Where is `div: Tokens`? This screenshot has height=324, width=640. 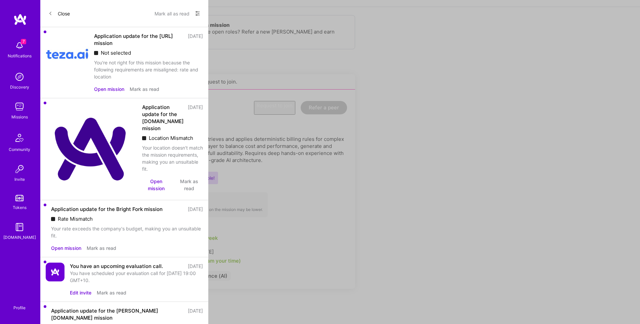 div: Tokens is located at coordinates (19, 208).